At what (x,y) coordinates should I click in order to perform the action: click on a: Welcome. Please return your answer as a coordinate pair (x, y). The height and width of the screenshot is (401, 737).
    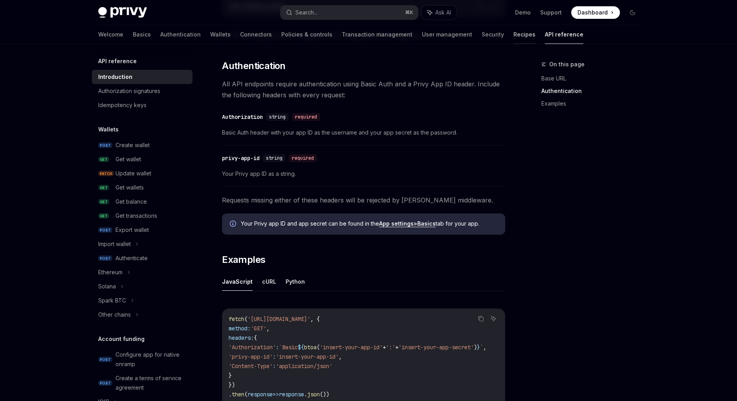
    Looking at the image, I should click on (111, 35).